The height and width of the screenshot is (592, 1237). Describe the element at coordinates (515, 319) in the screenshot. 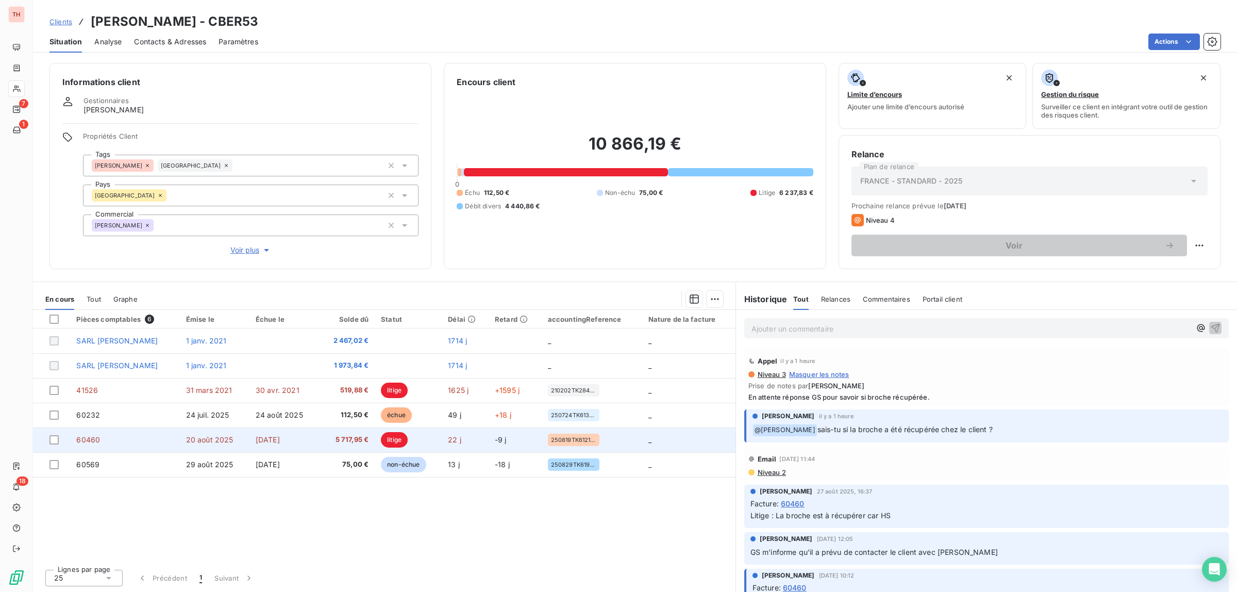

I see `div: Retard` at that location.